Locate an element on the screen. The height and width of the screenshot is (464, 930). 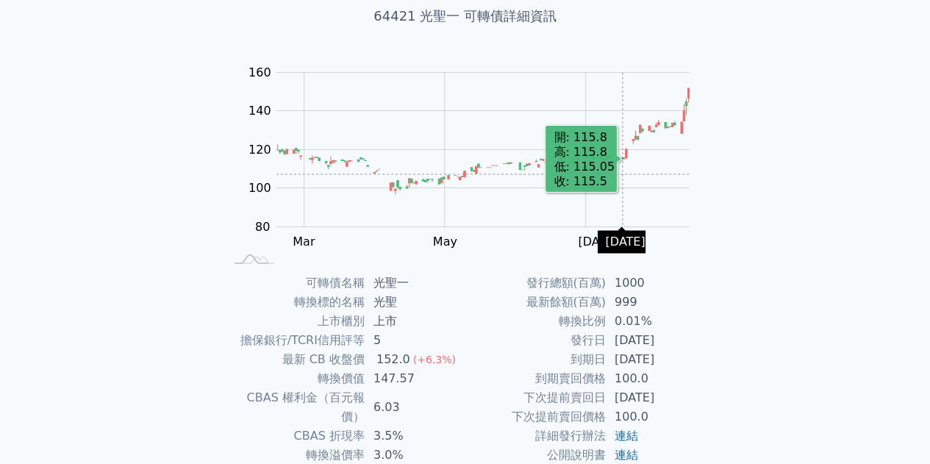
tspan: 120 is located at coordinates (259, 149).